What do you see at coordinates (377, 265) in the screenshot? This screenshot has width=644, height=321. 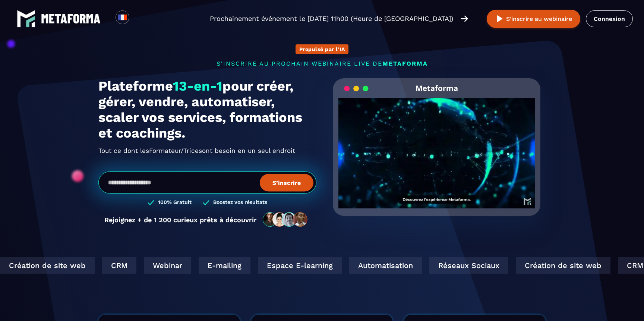 I see `div: Réseaux Sociaux` at bounding box center [377, 265].